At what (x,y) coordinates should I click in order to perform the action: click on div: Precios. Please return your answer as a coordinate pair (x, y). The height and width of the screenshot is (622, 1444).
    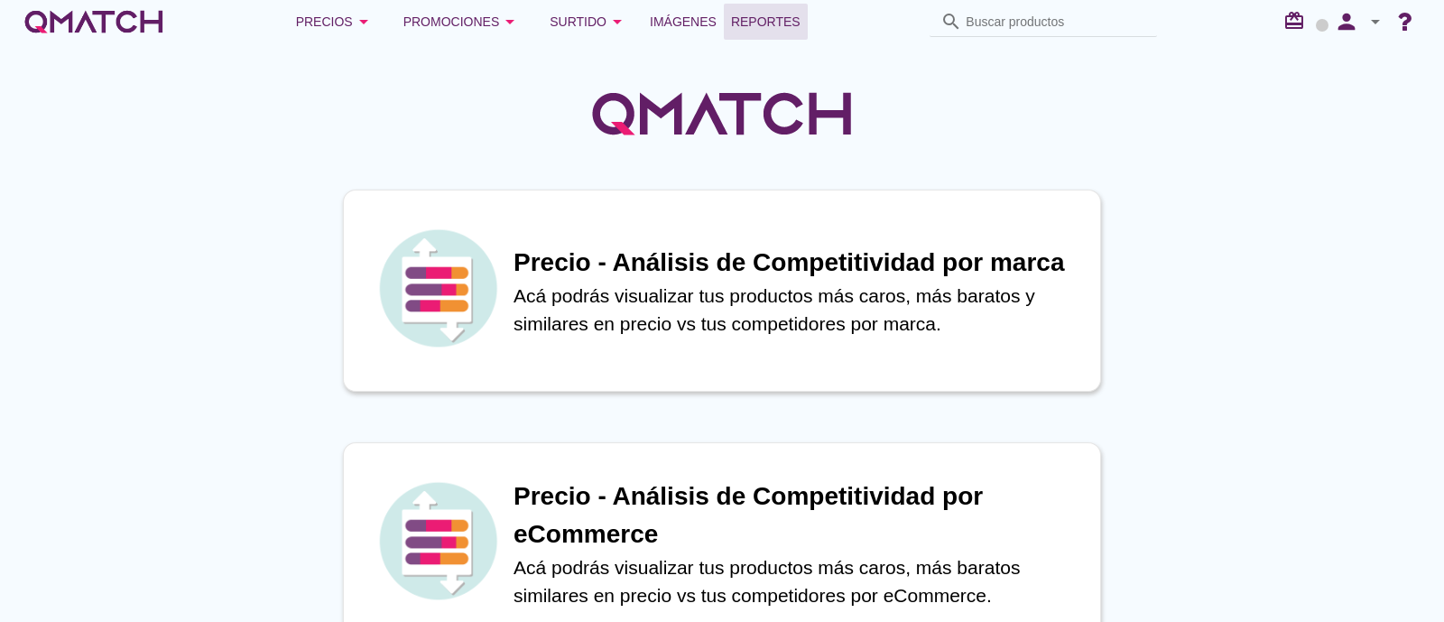
    Looking at the image, I should click on (335, 22).